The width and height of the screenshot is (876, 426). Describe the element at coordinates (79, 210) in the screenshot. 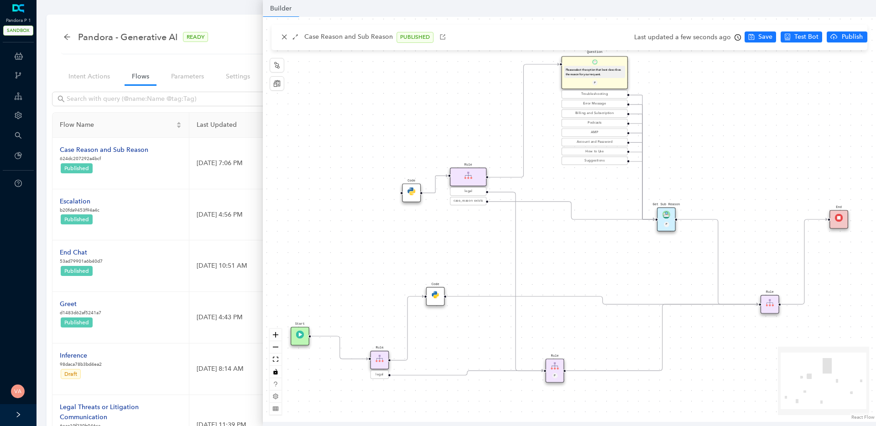

I see `p: b20fda9453f94a4c` at that location.